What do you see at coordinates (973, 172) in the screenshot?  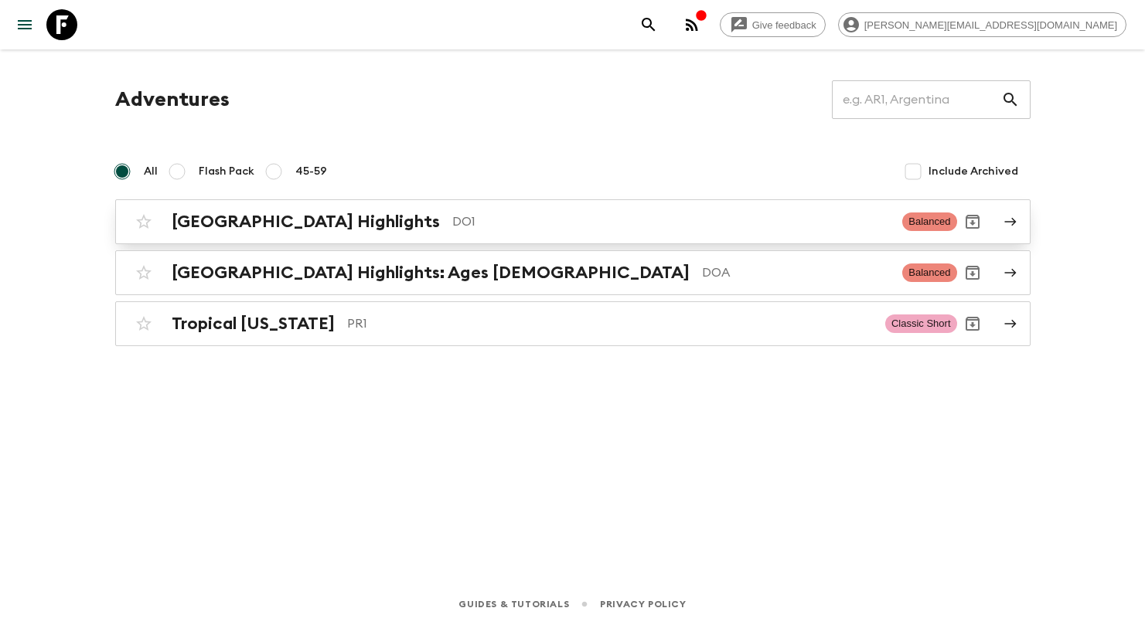 I see `span: Include Archived` at bounding box center [973, 172].